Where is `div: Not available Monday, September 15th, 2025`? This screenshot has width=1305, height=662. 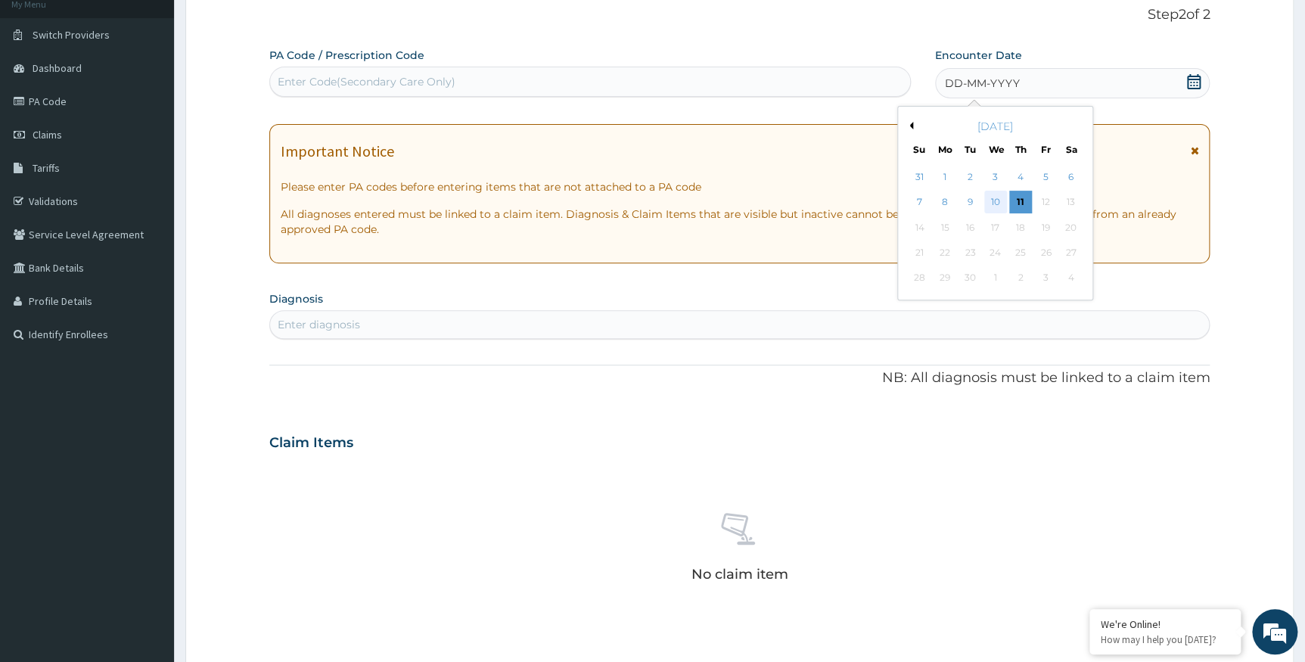 div: Not available Monday, September 15th, 2025 is located at coordinates (945, 228).